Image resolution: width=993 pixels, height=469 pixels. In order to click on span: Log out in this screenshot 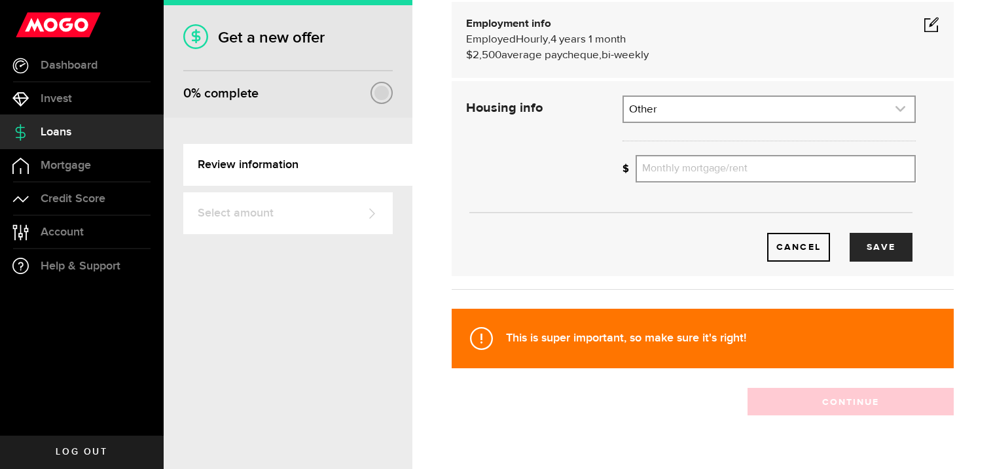, I will do `click(81, 452)`.